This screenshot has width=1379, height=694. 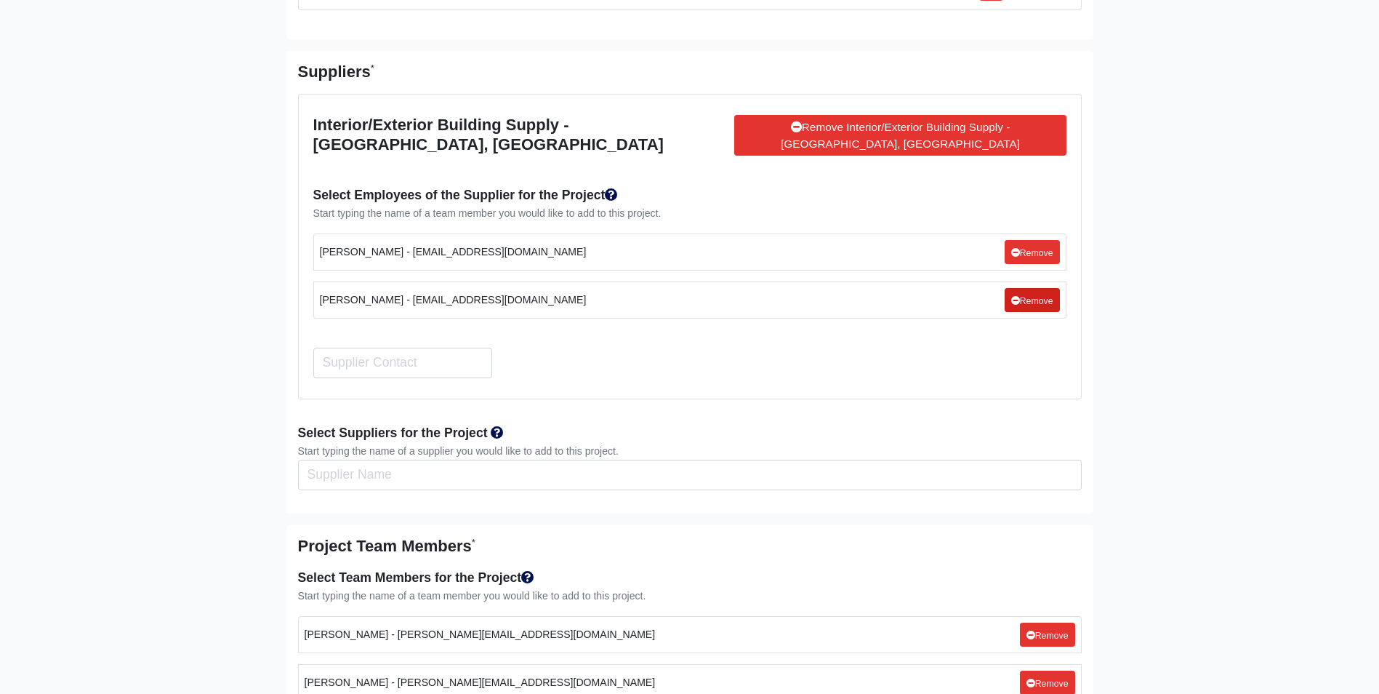 What do you see at coordinates (393, 433) in the screenshot?
I see `strong: Select Suppliers for the Project` at bounding box center [393, 433].